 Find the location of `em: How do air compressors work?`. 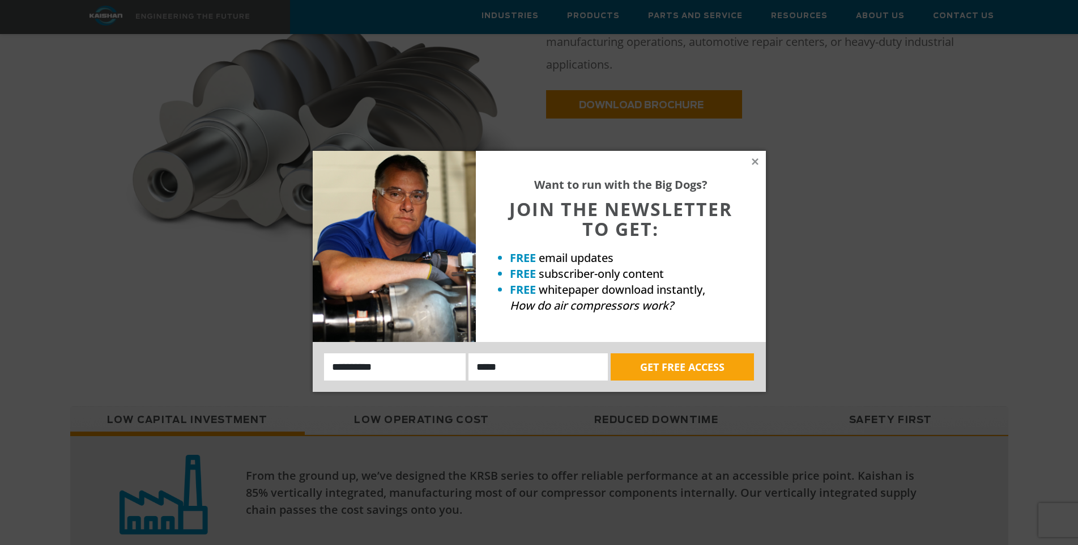

em: How do air compressors work? is located at coordinates (592, 305).